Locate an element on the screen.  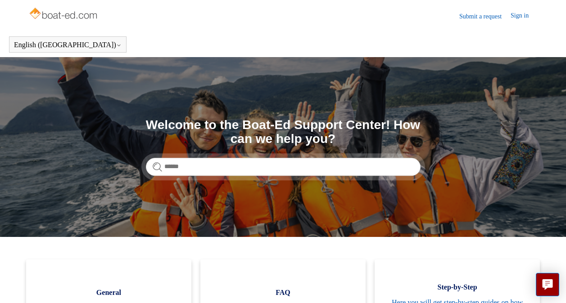
div: Live chat is located at coordinates (547, 285).